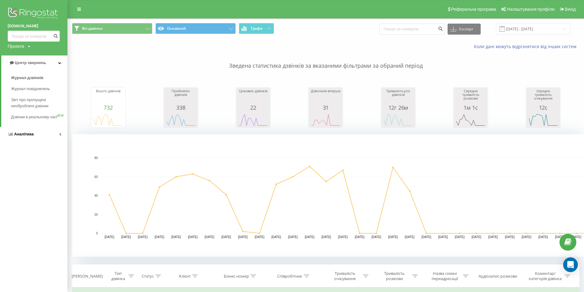  I want to click on a: Дзвінки в реальному часіNEW, so click(39, 117).